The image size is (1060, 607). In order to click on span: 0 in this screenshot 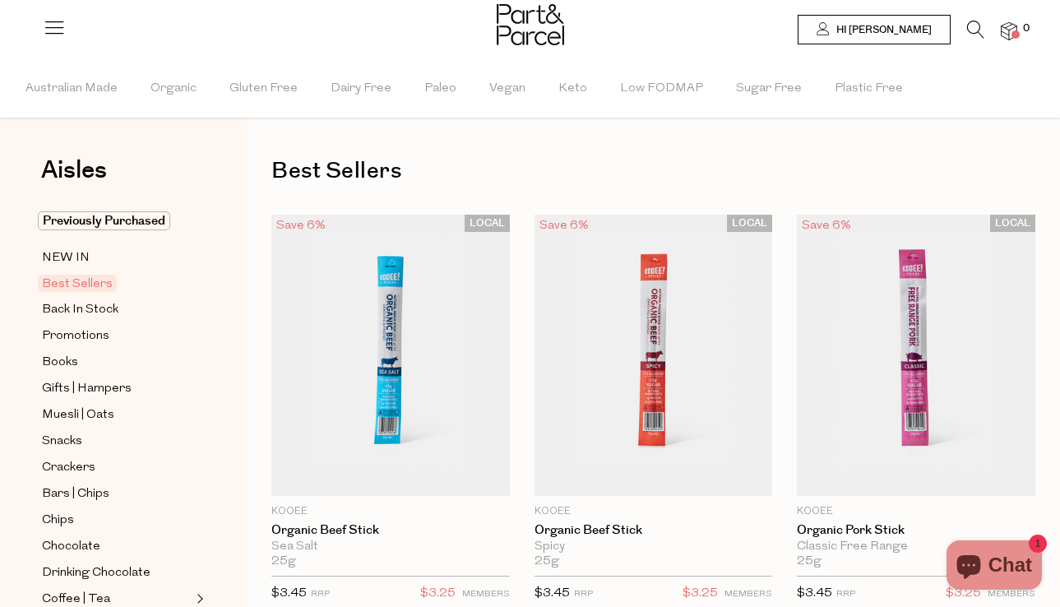, I will do `click(1026, 29)`.